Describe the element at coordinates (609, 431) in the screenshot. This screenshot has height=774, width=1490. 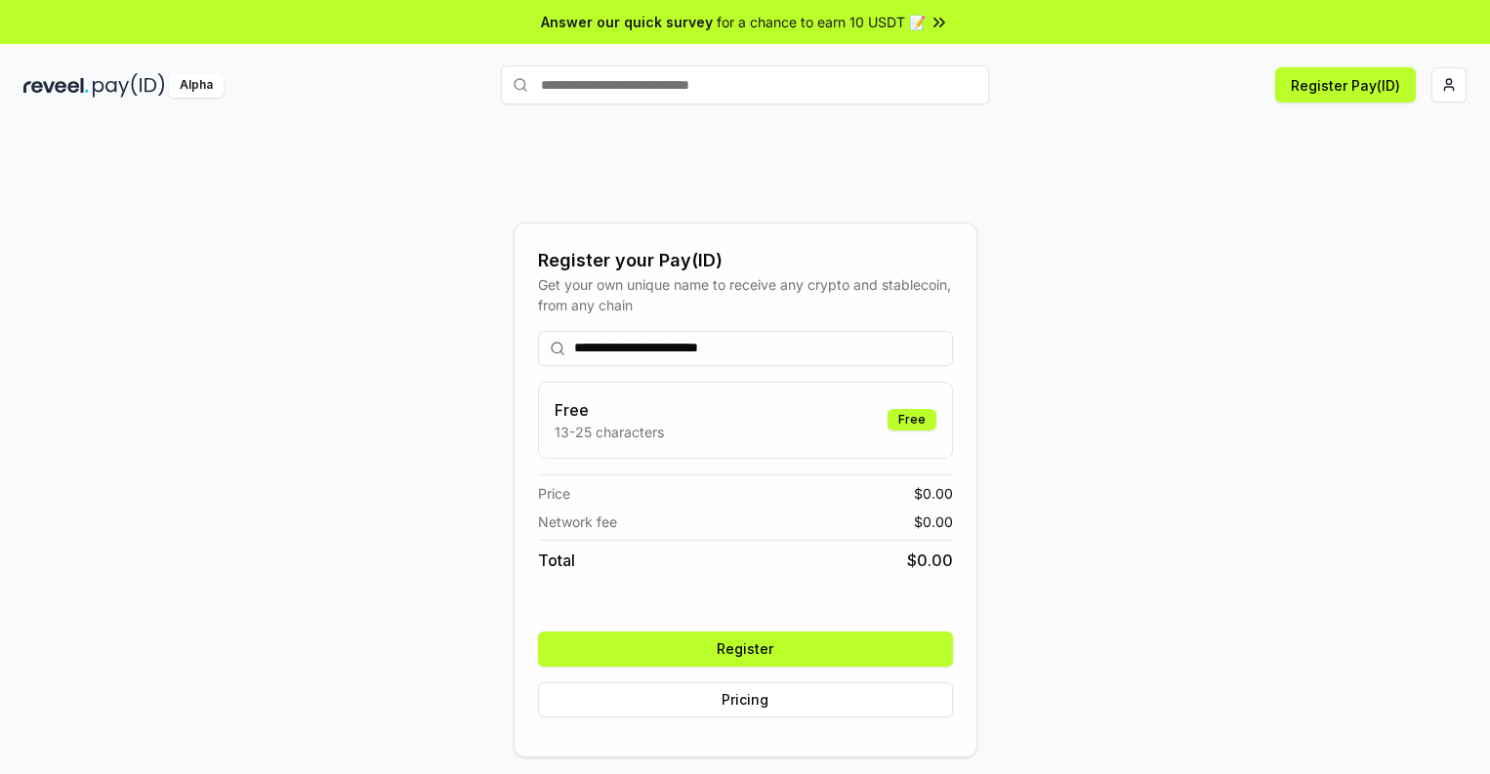
I see `p: 13-25 characters` at that location.